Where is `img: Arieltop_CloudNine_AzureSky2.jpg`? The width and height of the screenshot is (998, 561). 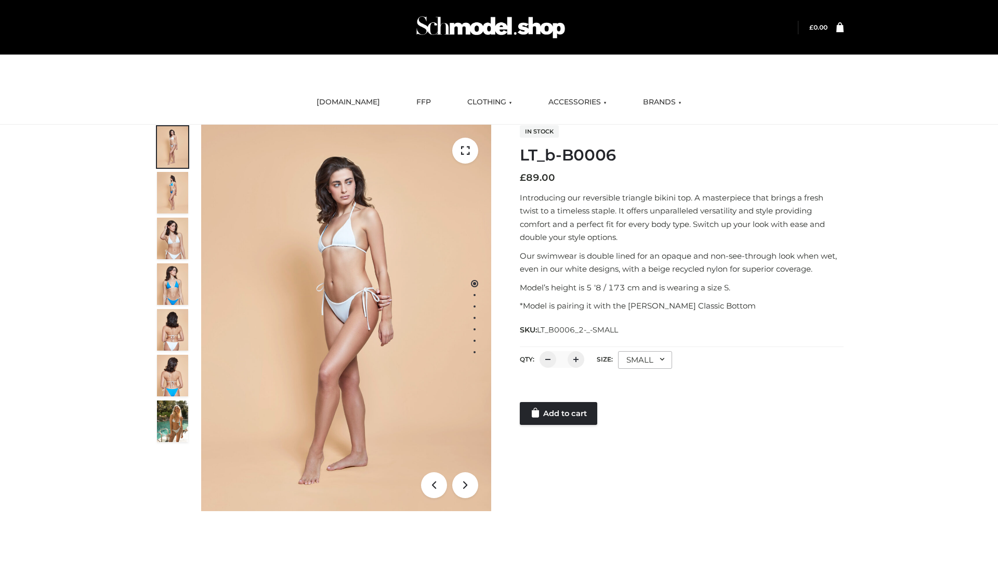 img: Arieltop_CloudNine_AzureSky2.jpg is located at coordinates (173, 421).